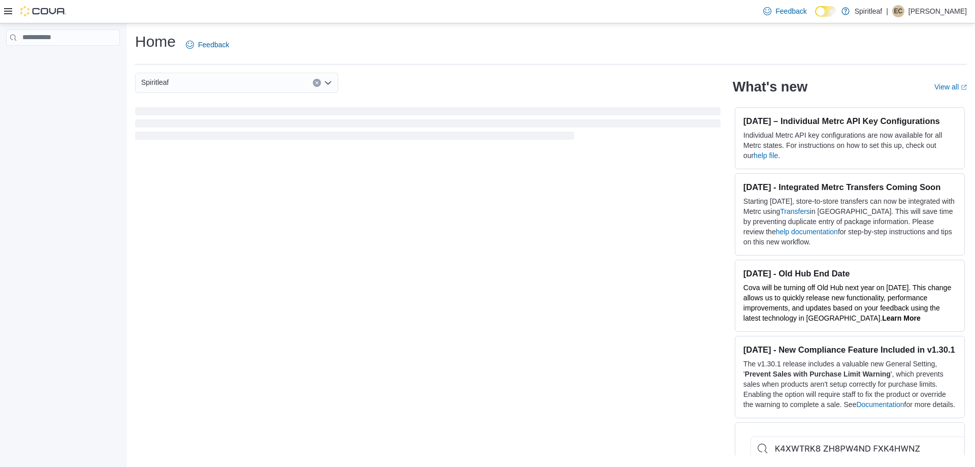 The width and height of the screenshot is (975, 467). What do you see at coordinates (850, 145) in the screenshot?
I see `p: Individual Metrc API key configurations are now available for all Metrc states. For instructions ...` at bounding box center [850, 145].